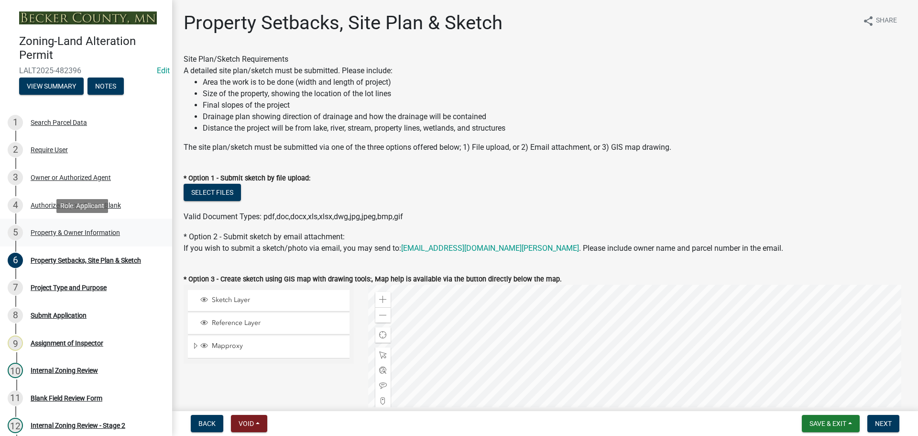 This screenshot has width=918, height=436. I want to click on ul: Layer List, so click(269, 324).